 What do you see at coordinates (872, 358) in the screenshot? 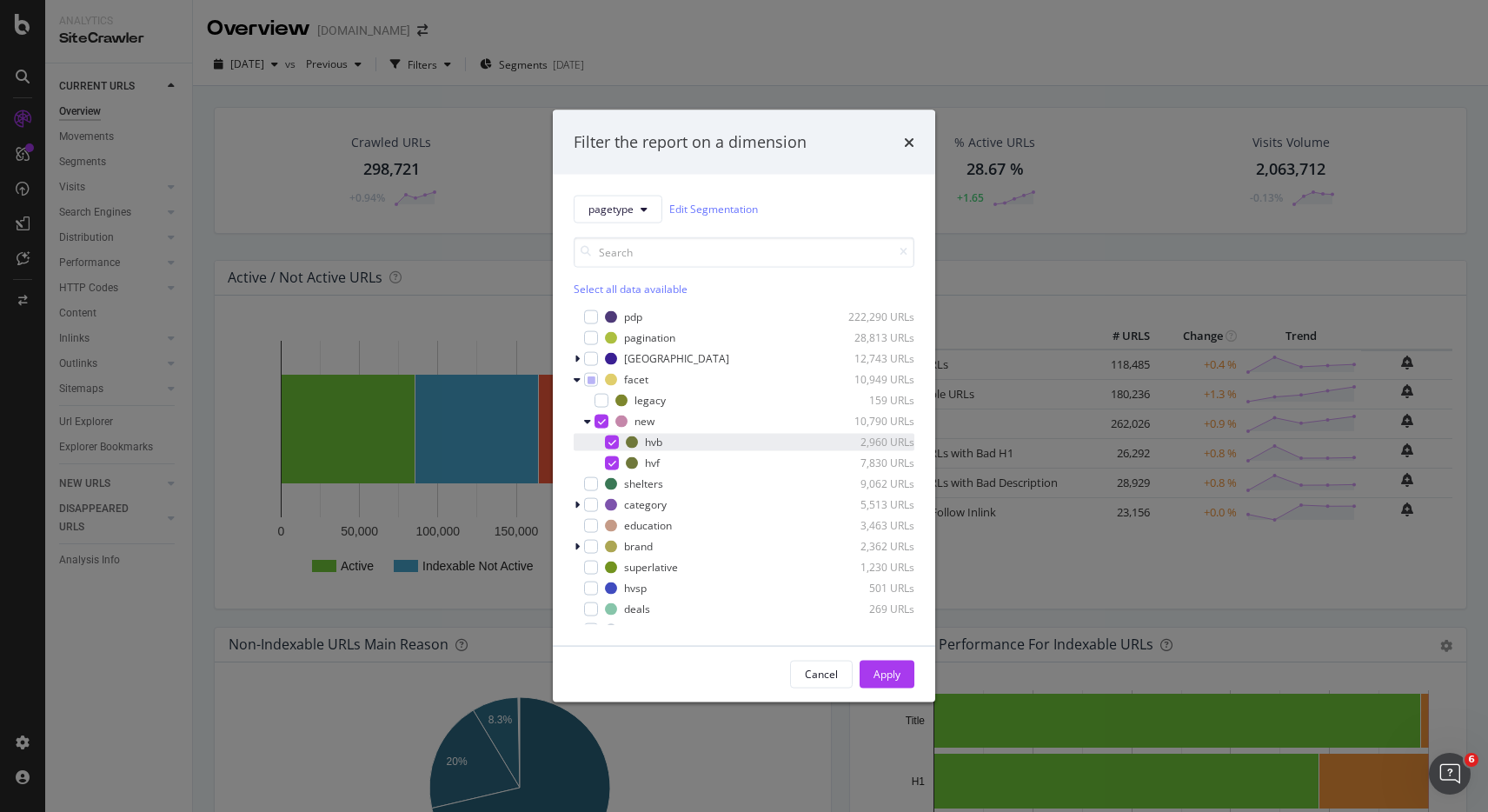
I see `div: 12,743 URLs` at bounding box center [872, 358].